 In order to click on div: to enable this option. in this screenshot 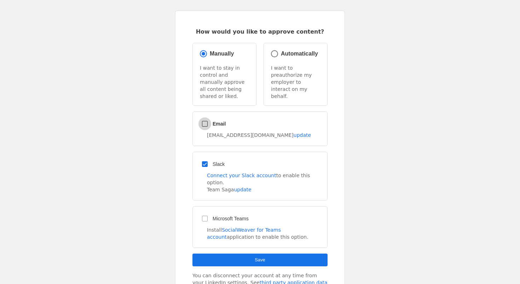, I will do `click(264, 179)`.